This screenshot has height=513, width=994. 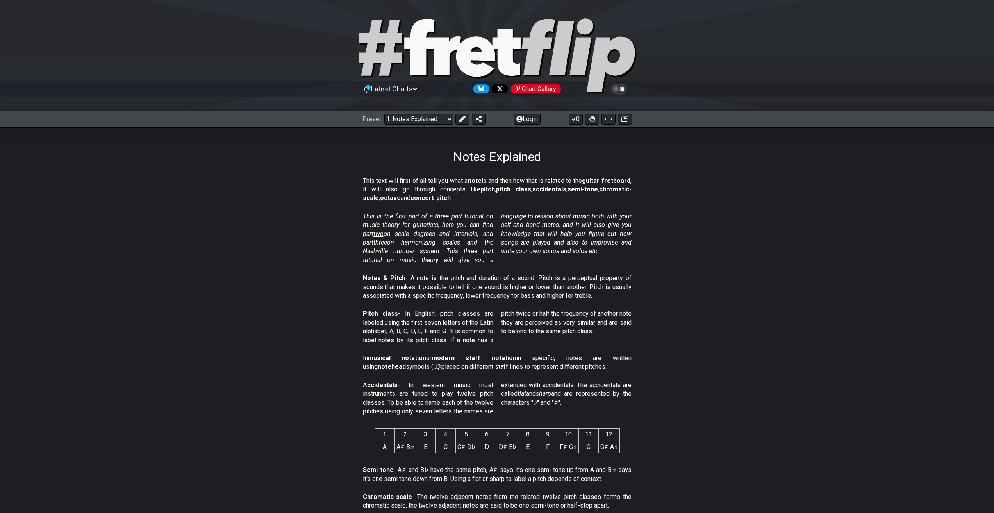 What do you see at coordinates (522, 393) in the screenshot?
I see `em: flat` at bounding box center [522, 393].